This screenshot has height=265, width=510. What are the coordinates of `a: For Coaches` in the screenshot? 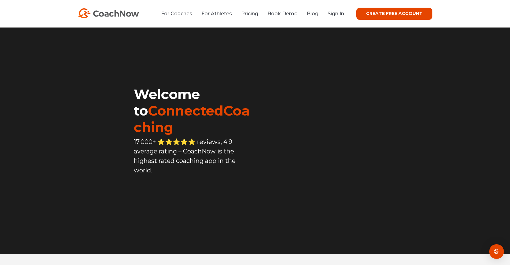 It's located at (177, 13).